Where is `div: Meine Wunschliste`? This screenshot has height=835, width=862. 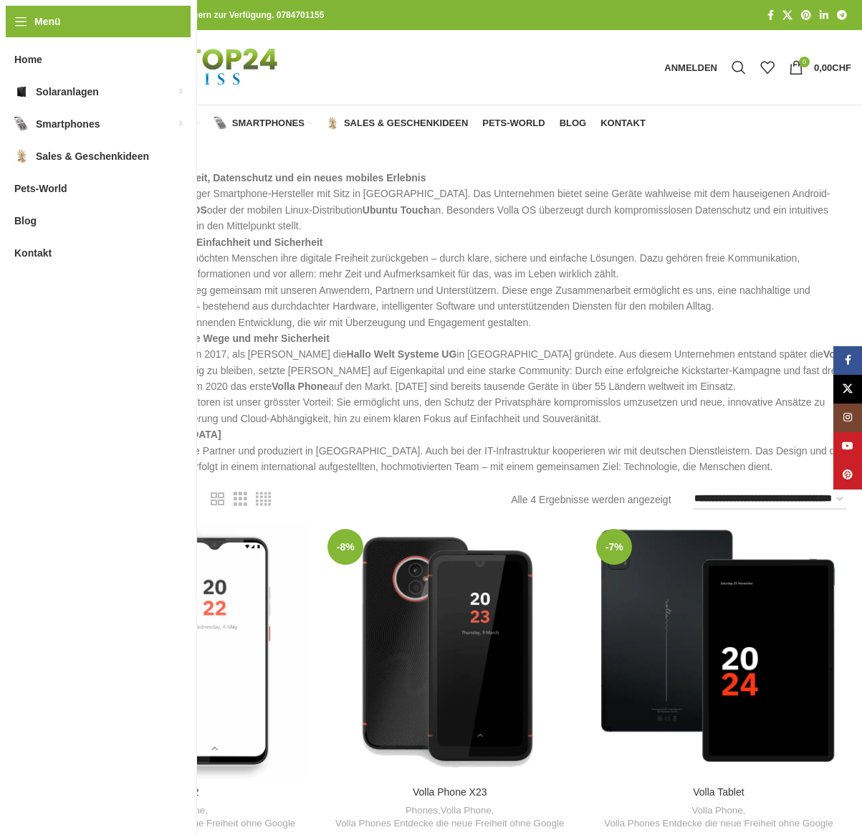 div: Meine Wunschliste is located at coordinates (768, 67).